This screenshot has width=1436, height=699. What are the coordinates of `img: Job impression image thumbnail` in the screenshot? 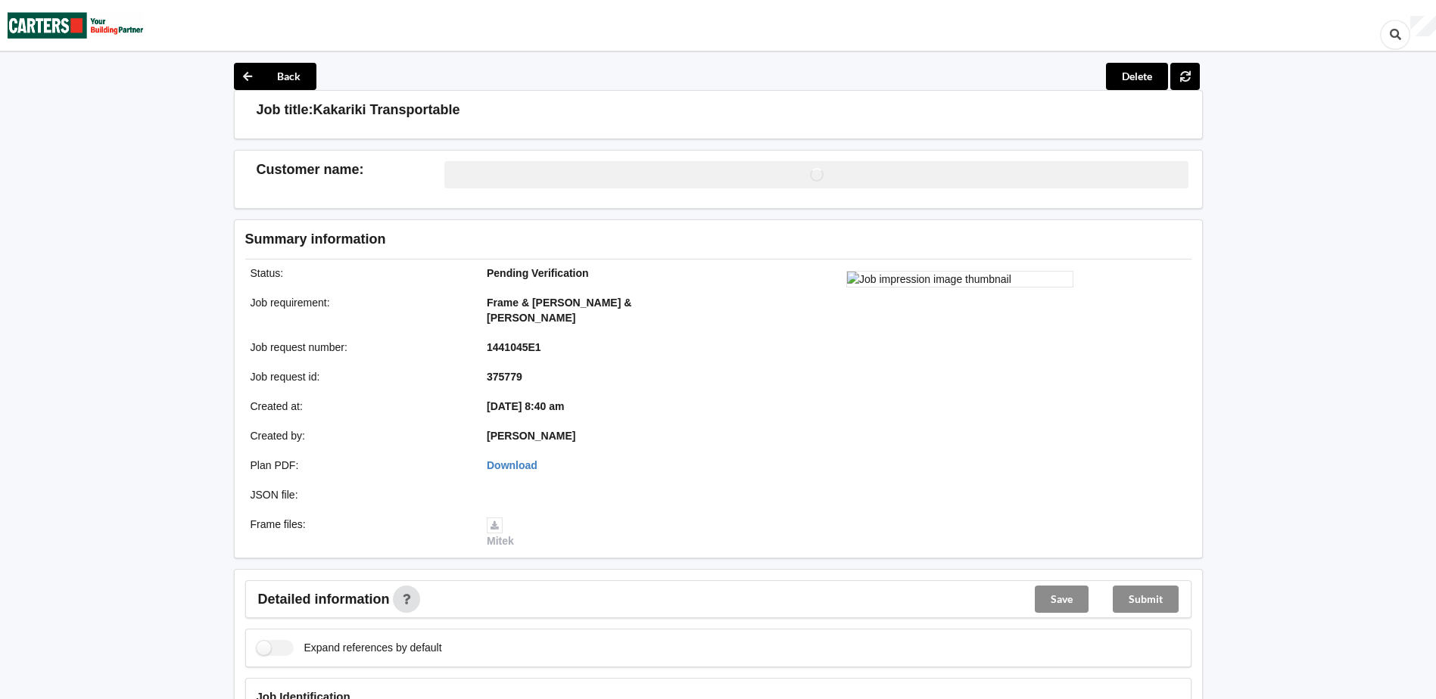 It's located at (960, 279).